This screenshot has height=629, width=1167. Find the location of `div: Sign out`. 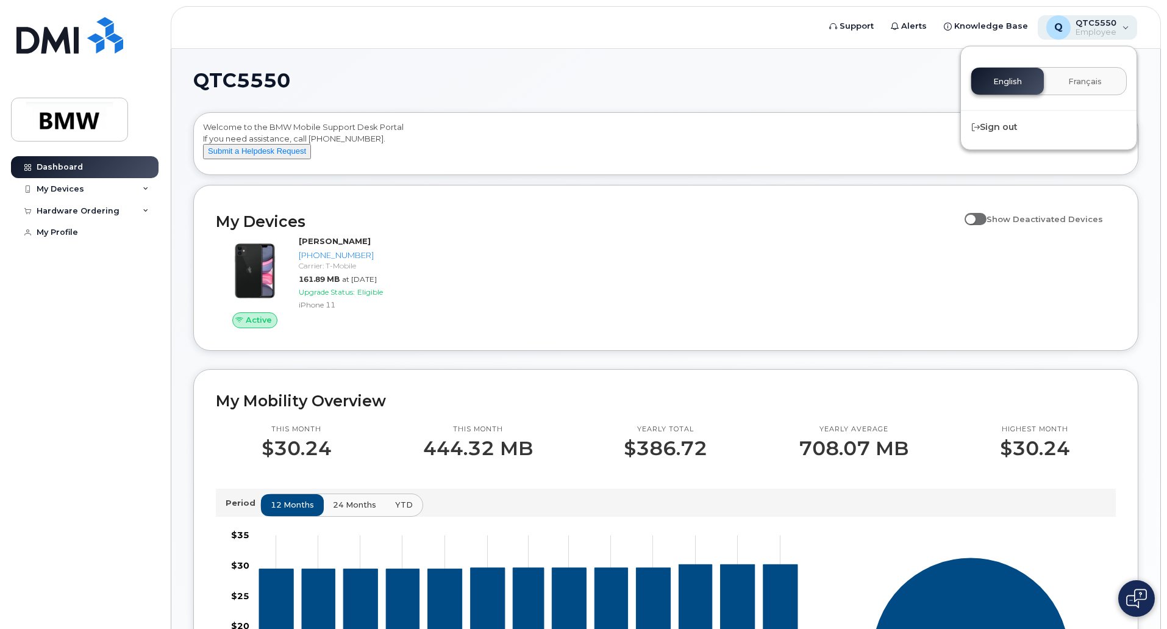

div: Sign out is located at coordinates (1049, 127).